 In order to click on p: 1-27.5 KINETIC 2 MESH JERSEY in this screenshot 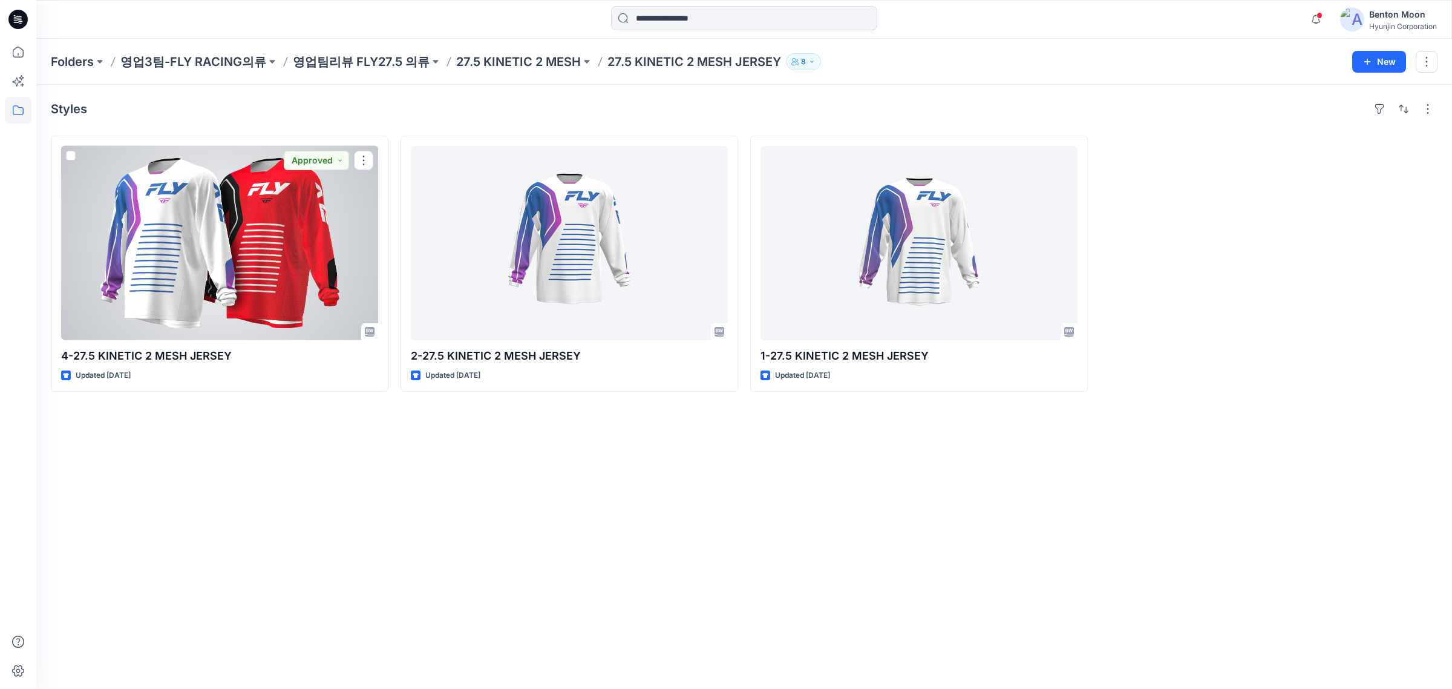, I will do `click(919, 356)`.